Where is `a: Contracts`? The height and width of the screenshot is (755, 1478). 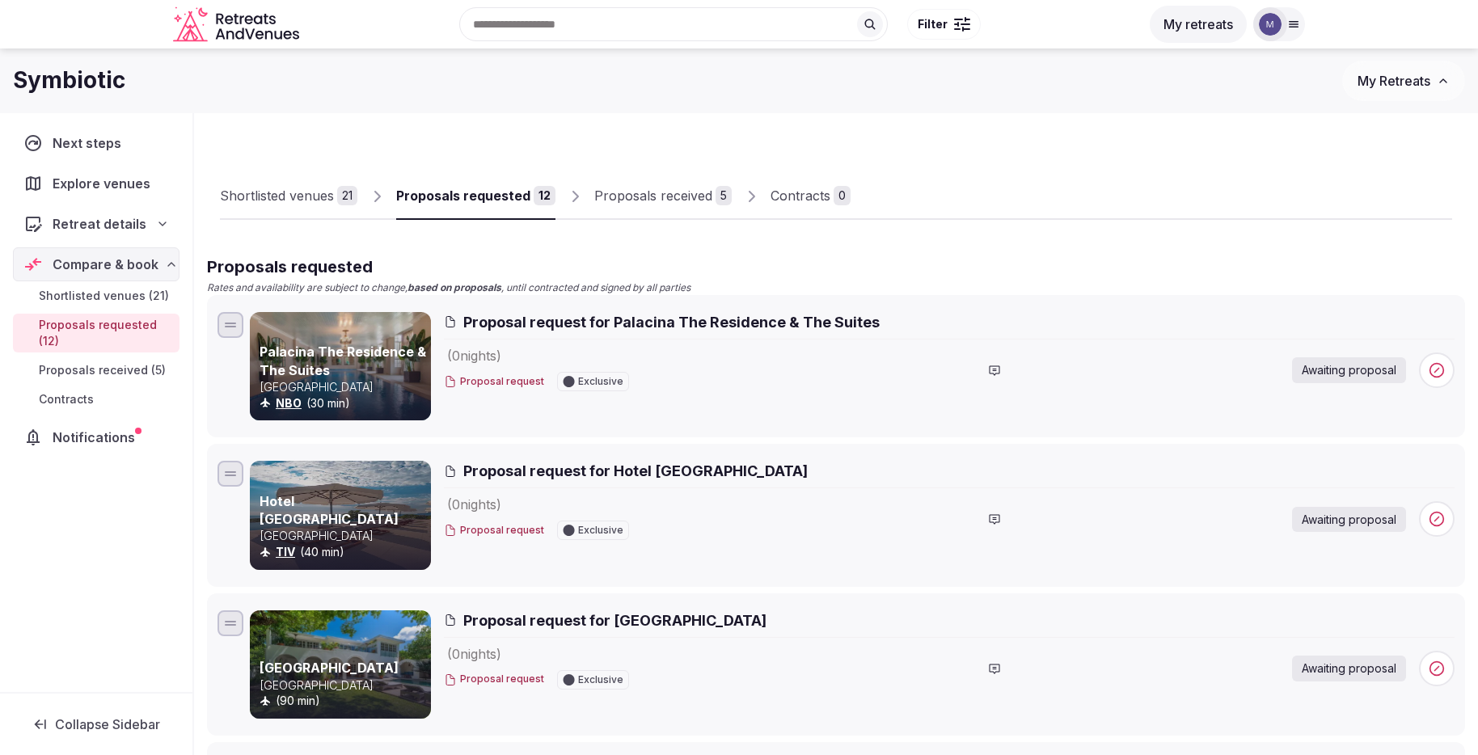 a: Contracts is located at coordinates (96, 399).